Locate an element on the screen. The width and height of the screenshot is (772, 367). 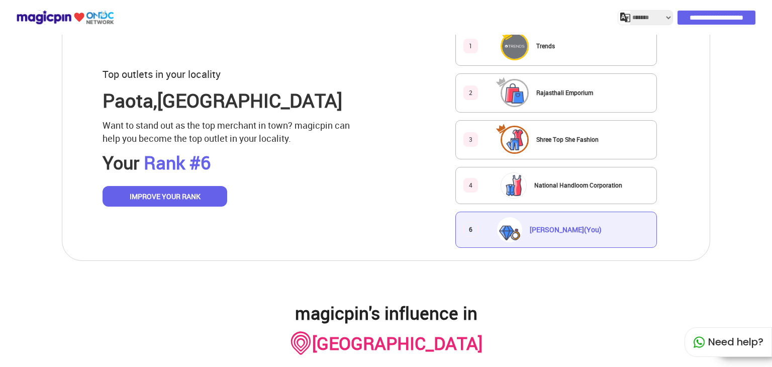
p: Want to stand out as the top merchant in town? magicpin can help you become the top outlet in you... is located at coordinates (232, 132).